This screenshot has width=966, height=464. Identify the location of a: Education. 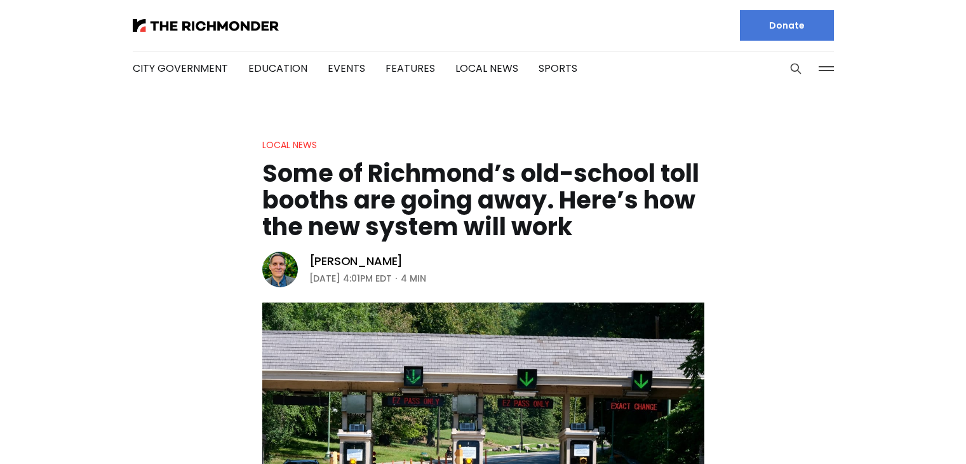
(278, 68).